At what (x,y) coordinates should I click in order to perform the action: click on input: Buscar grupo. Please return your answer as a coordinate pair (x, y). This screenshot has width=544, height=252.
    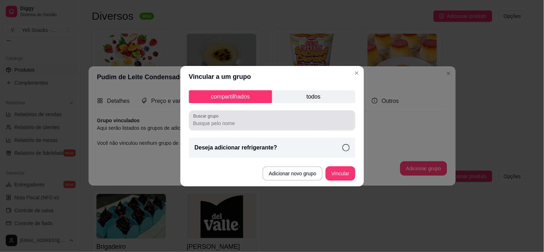
    Looking at the image, I should click on (272, 123).